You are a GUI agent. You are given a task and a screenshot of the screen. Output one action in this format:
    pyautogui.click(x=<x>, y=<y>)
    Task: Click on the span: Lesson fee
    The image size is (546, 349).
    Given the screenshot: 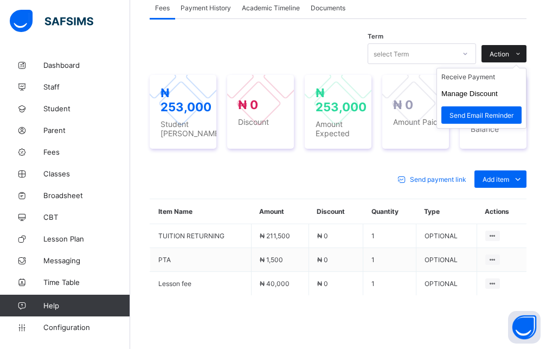 What is the action you would take?
    pyautogui.click(x=201, y=283)
    